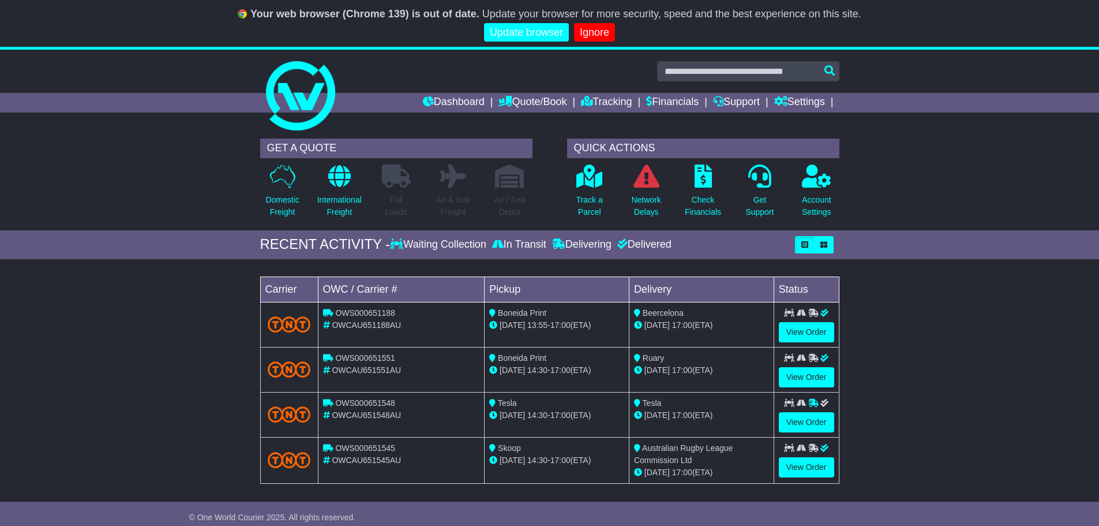 The image size is (1099, 526). Describe the element at coordinates (806, 289) in the screenshot. I see `td: Status` at that location.